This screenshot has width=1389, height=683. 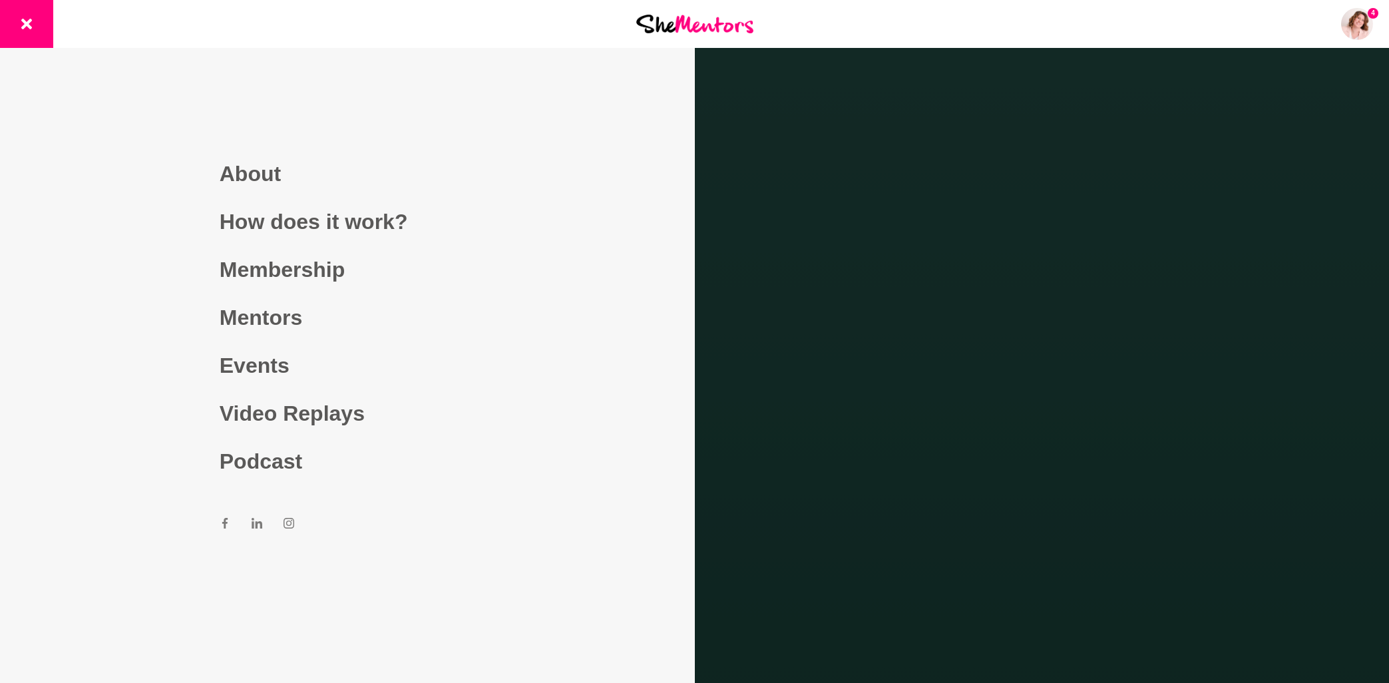 What do you see at coordinates (347, 461) in the screenshot?
I see `a: Podcast` at bounding box center [347, 461].